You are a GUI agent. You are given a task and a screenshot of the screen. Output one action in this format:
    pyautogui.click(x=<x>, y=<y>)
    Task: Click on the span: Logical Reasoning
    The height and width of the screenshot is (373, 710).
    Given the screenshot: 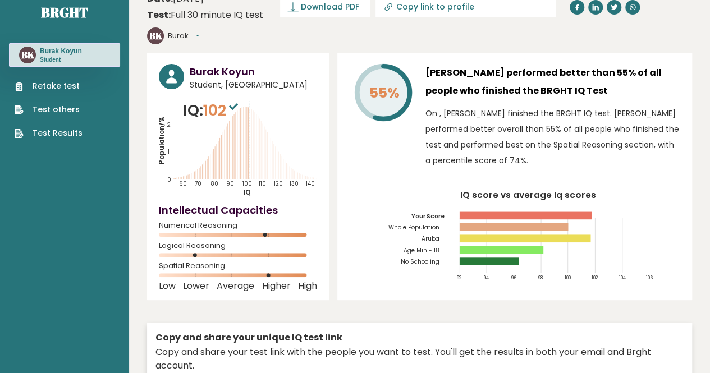 What is the action you would take?
    pyautogui.click(x=238, y=246)
    